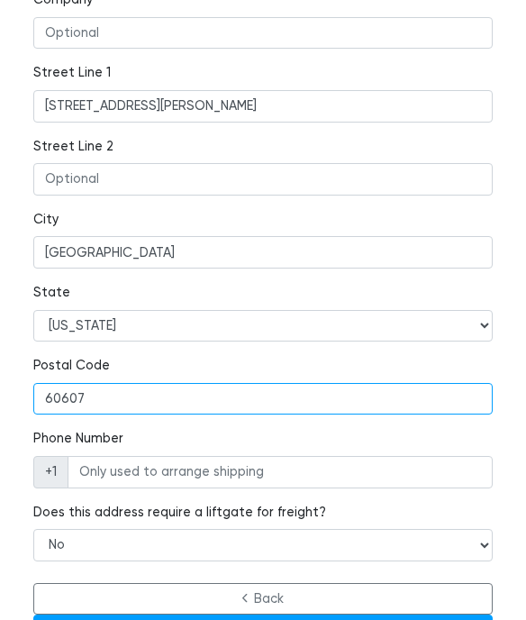 The width and height of the screenshot is (526, 620). What do you see at coordinates (280, 472) in the screenshot?
I see `input: Only used to arrange shipping` at bounding box center [280, 472].